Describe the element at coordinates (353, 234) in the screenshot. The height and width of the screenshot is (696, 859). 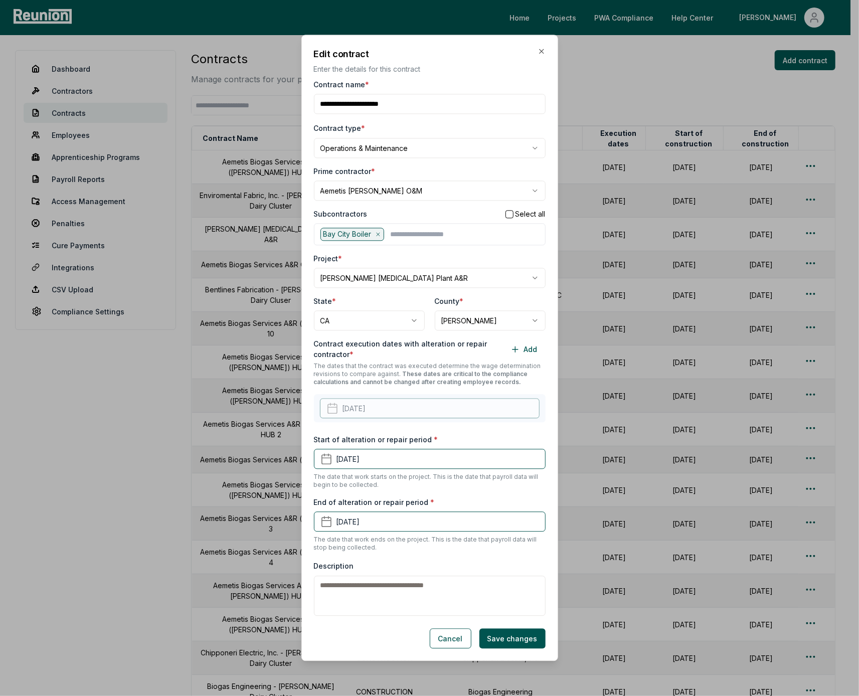
I see `div: Bay City Boiler` at that location.